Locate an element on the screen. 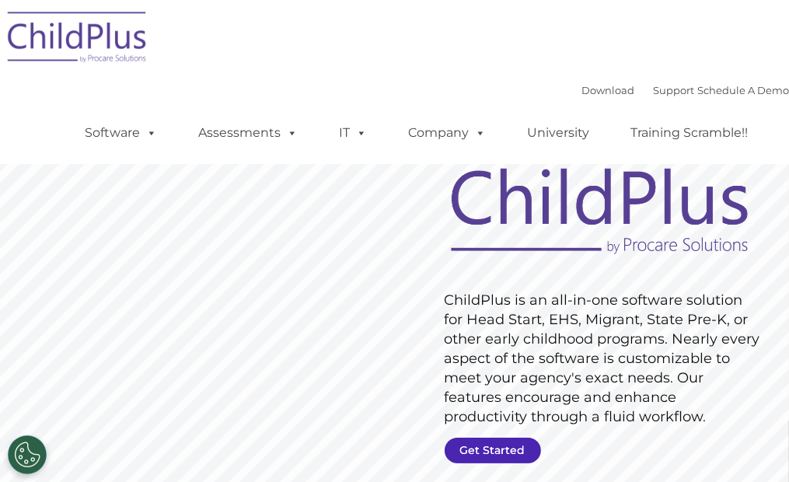 Image resolution: width=789 pixels, height=482 pixels. rs-layer: ChildPlus is an all-in-one software solution for Head Start, EHS, Migrant, State Pre-K, or other ... is located at coordinates (602, 358).